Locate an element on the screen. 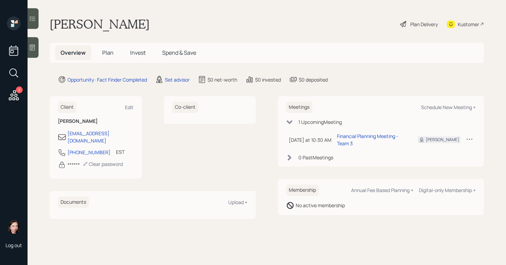 This screenshot has height=265, width=506. div: Log out is located at coordinates (14, 245).